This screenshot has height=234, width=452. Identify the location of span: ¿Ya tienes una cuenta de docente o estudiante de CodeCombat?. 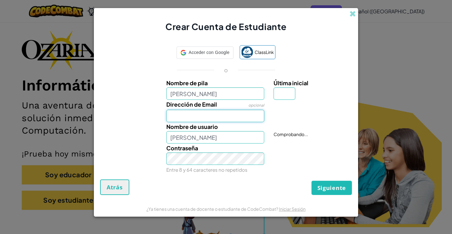
(212, 209).